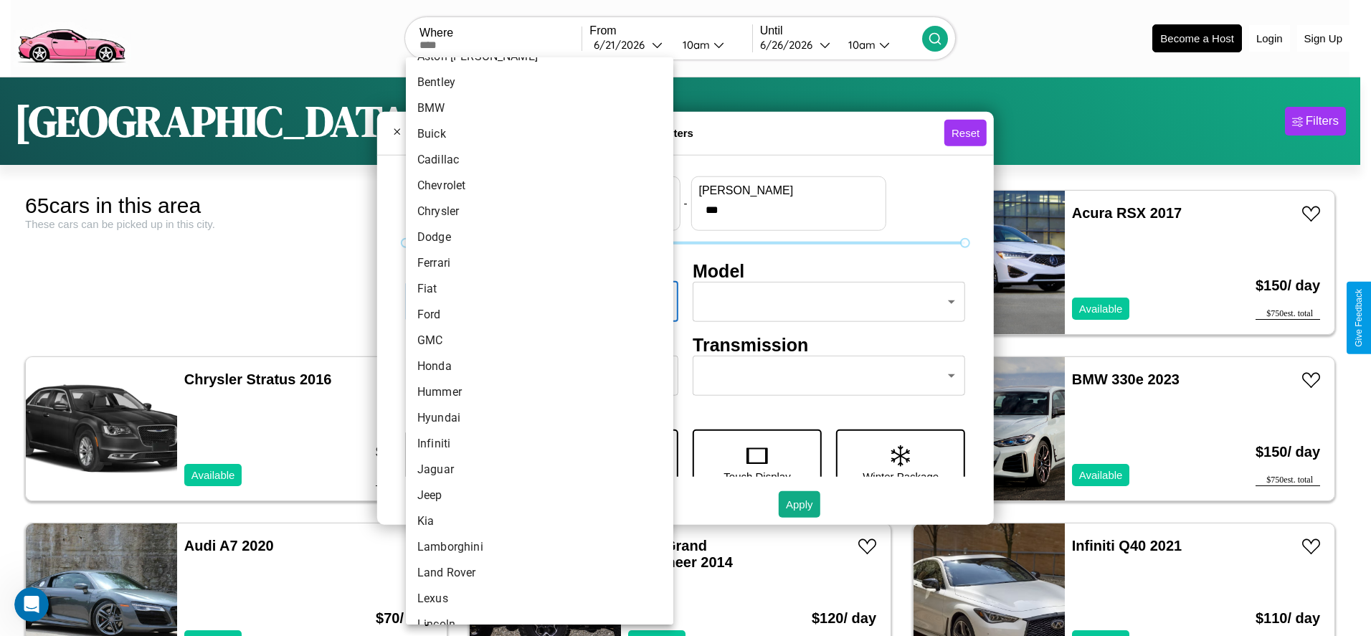 The width and height of the screenshot is (1371, 636). Describe the element at coordinates (539, 470) in the screenshot. I see `li: Jaguar` at that location.